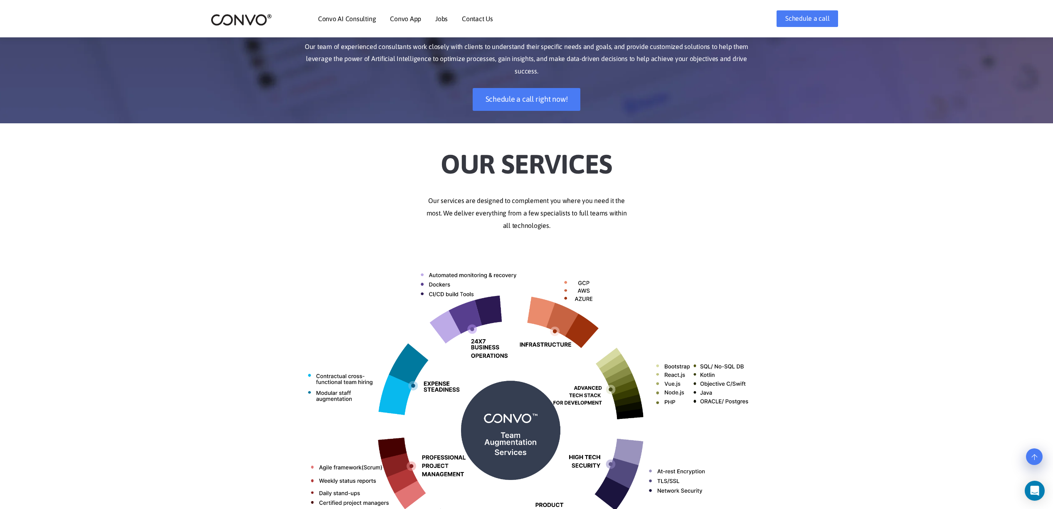 Image resolution: width=1053 pixels, height=509 pixels. Describe the element at coordinates (405, 19) in the screenshot. I see `a: Convo App` at that location.